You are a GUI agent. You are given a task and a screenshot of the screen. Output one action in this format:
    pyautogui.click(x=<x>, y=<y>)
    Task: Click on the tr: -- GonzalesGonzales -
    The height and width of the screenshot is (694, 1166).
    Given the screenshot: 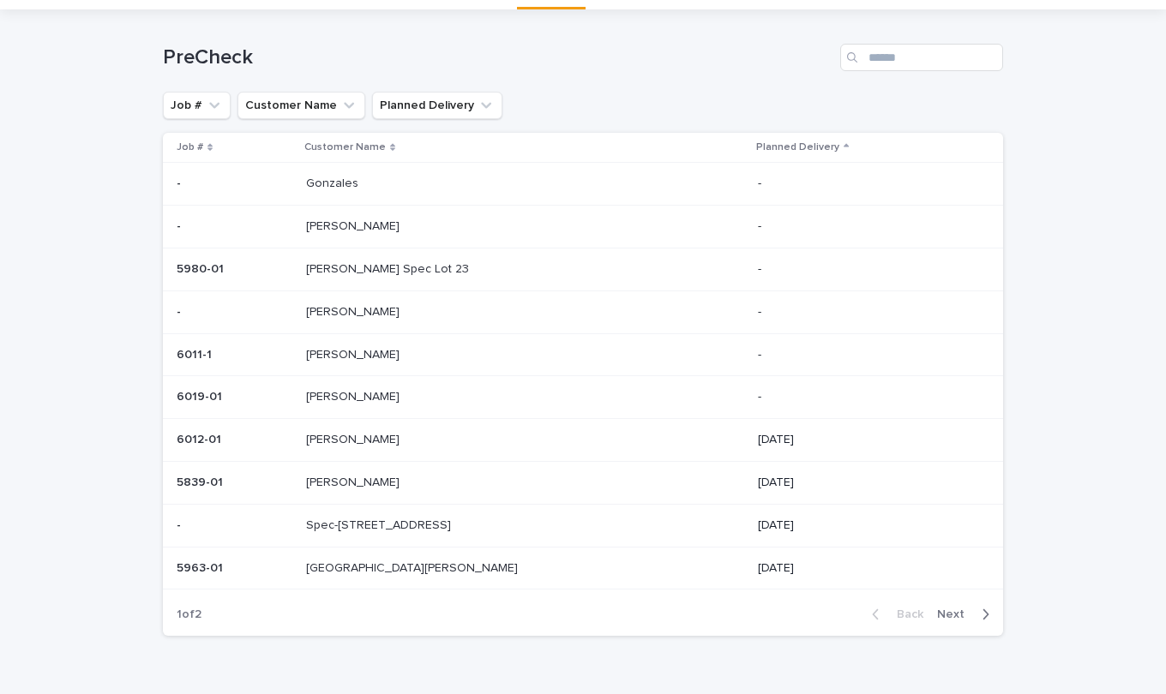 What is the action you would take?
    pyautogui.click(x=583, y=184)
    